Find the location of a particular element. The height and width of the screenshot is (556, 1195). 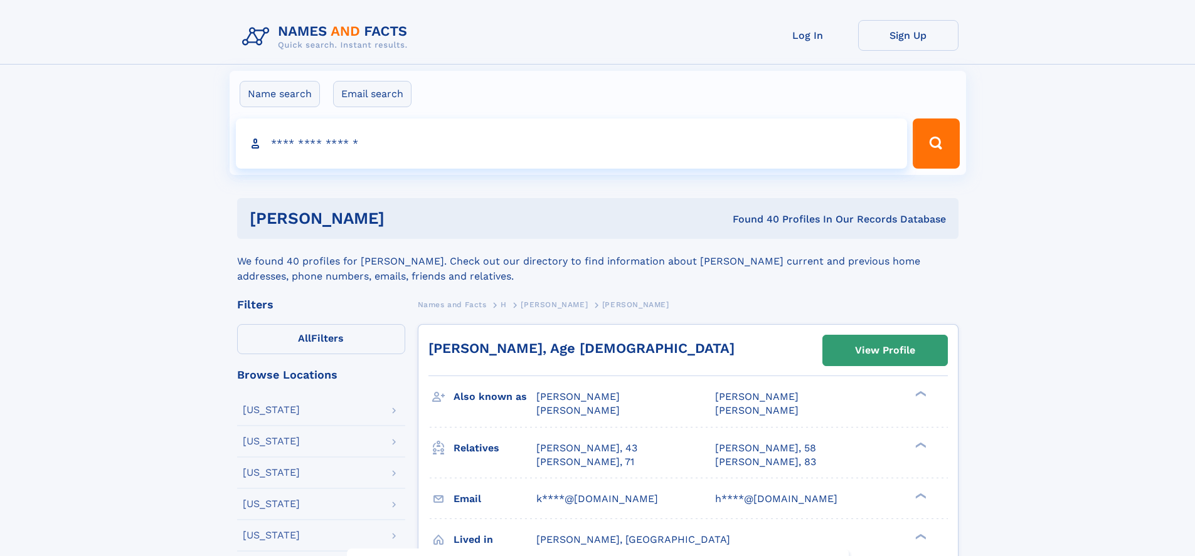

div: Browse Locations is located at coordinates (321, 375).